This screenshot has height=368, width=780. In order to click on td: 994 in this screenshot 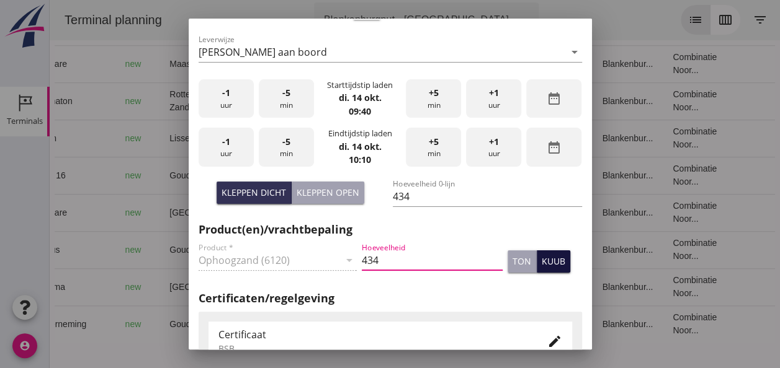, I will do `click(290, 287)`.